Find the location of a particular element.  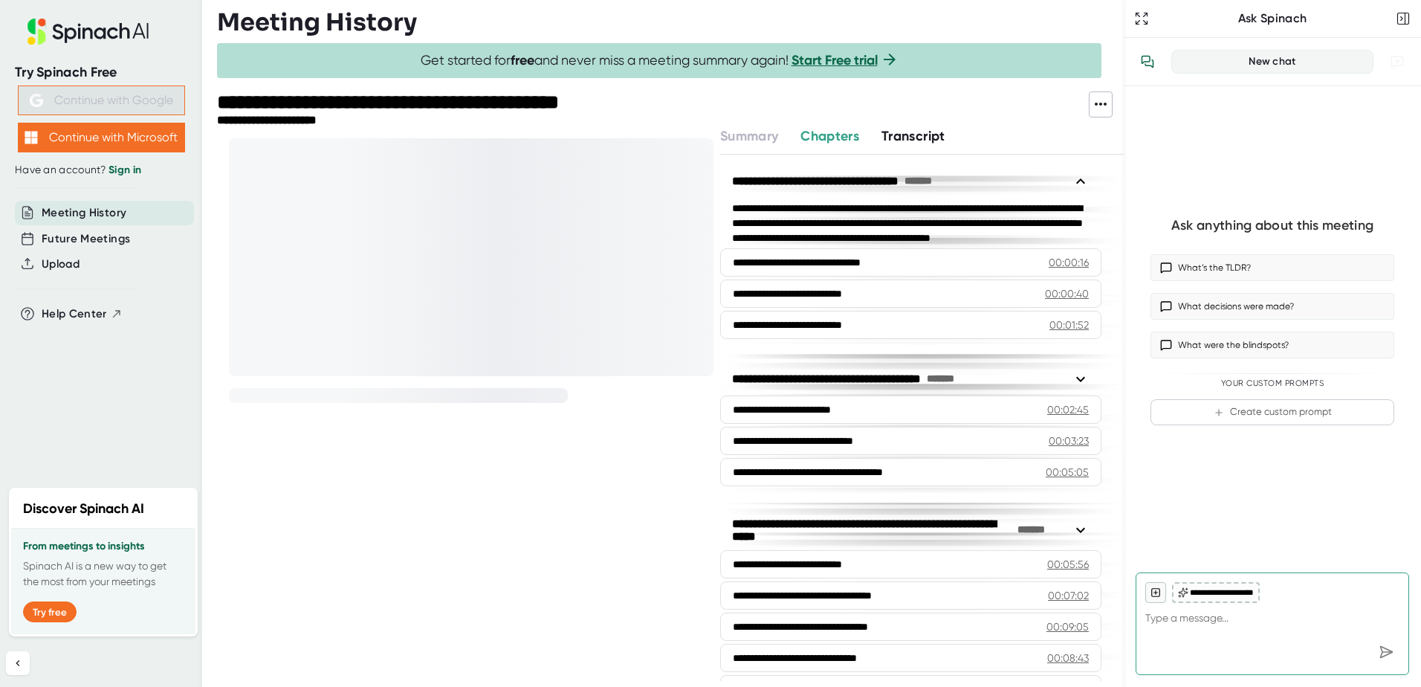

div: Have an account? is located at coordinates (101, 170).